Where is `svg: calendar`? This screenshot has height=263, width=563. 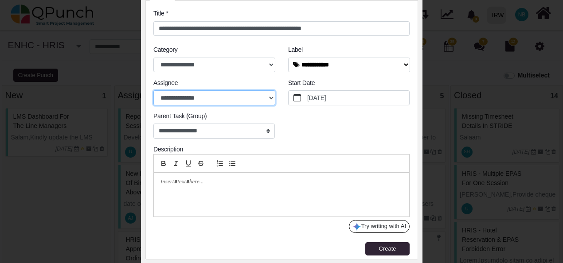 svg: calendar is located at coordinates (298, 98).